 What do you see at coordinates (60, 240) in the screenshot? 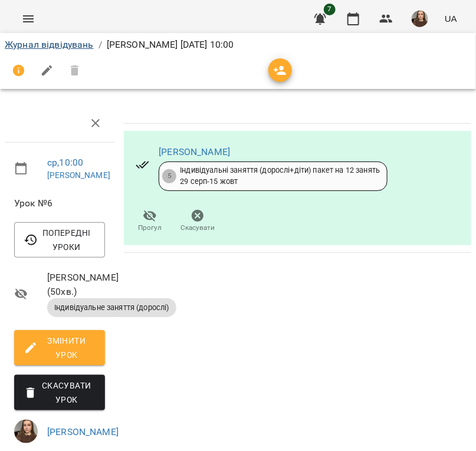
I see `button: Попередні уроки` at bounding box center [60, 240].